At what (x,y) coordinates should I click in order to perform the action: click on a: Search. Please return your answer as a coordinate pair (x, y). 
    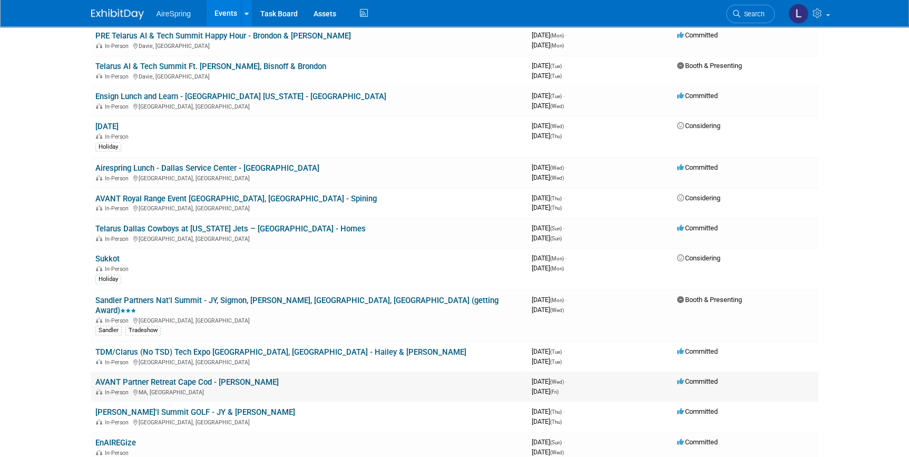
    Looking at the image, I should click on (750, 14).